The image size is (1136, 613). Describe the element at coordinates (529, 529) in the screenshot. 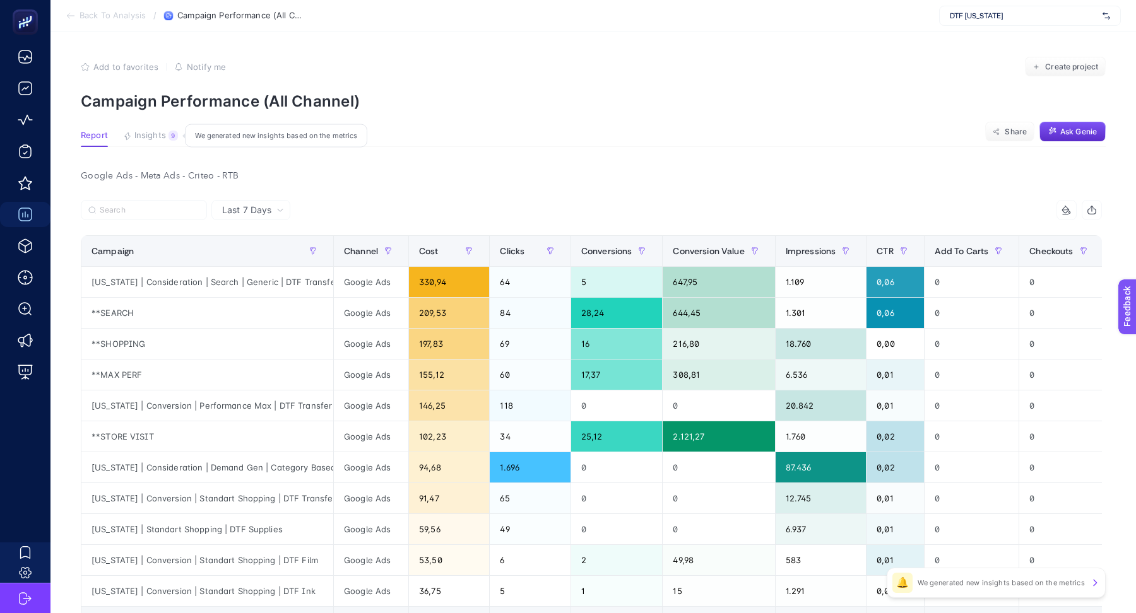

I see `div: 49` at that location.